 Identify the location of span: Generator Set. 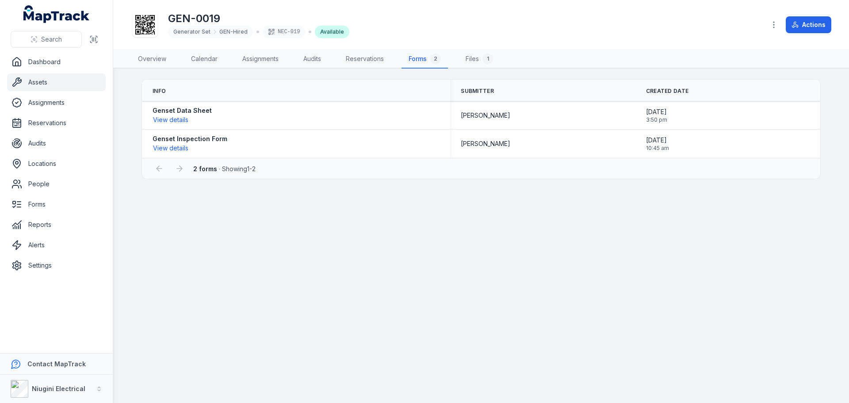
(192, 32).